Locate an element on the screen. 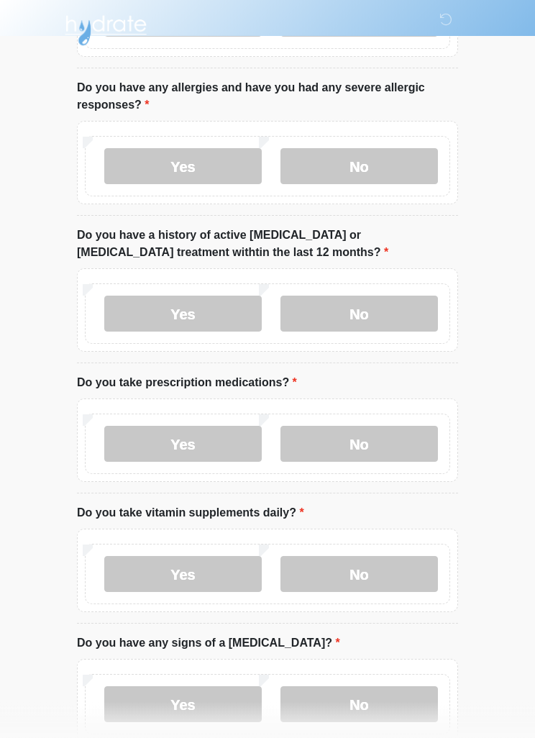 The height and width of the screenshot is (738, 535). label: Do you take vitamin supplements daily? is located at coordinates (191, 514).